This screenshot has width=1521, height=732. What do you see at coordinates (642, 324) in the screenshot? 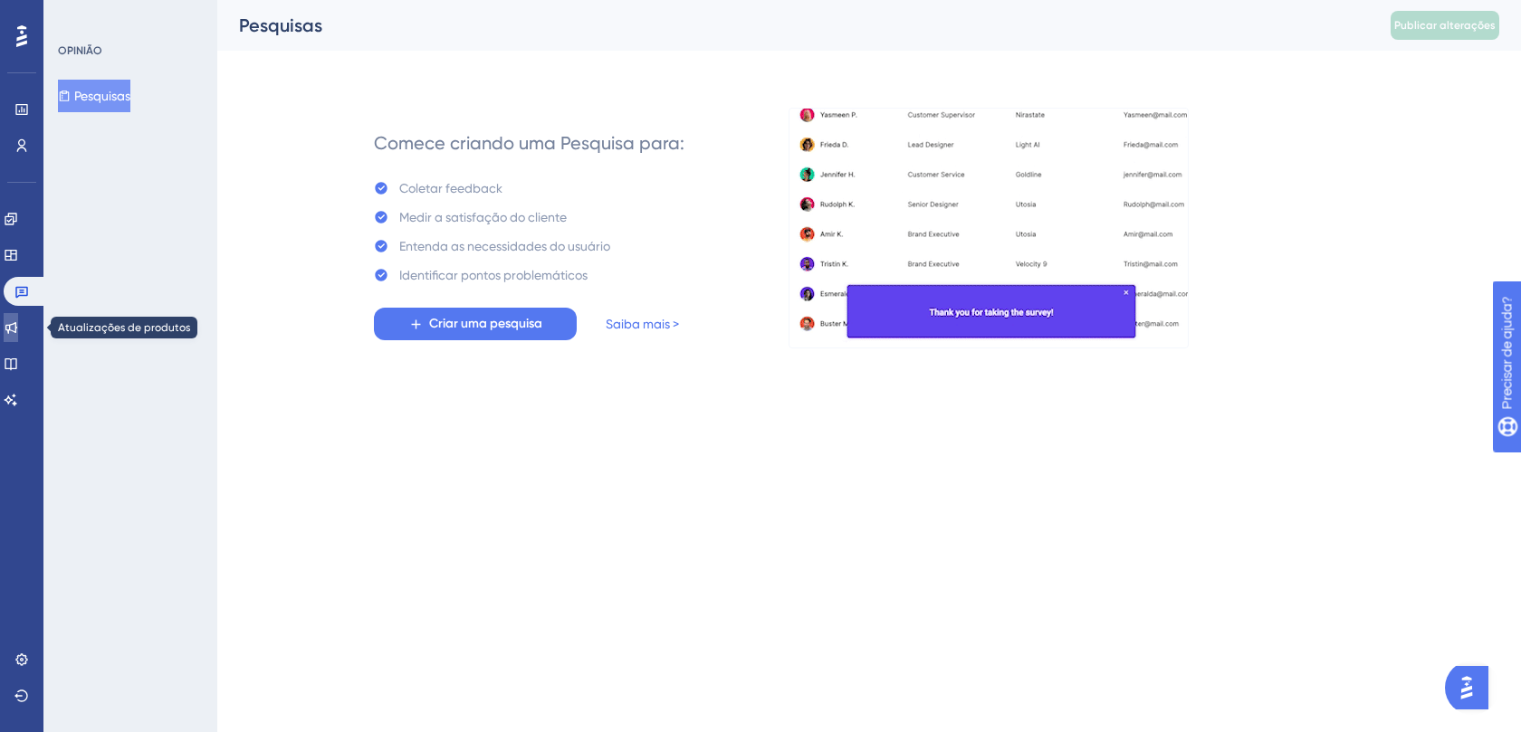
I see `a: Saiba mais >` at bounding box center [642, 324].